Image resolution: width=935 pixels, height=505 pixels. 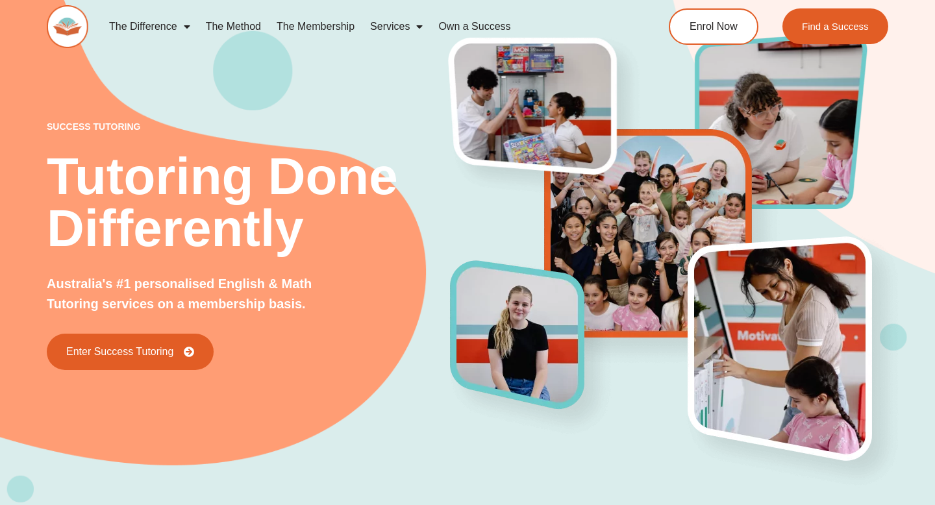 I want to click on a: The Method, so click(x=233, y=27).